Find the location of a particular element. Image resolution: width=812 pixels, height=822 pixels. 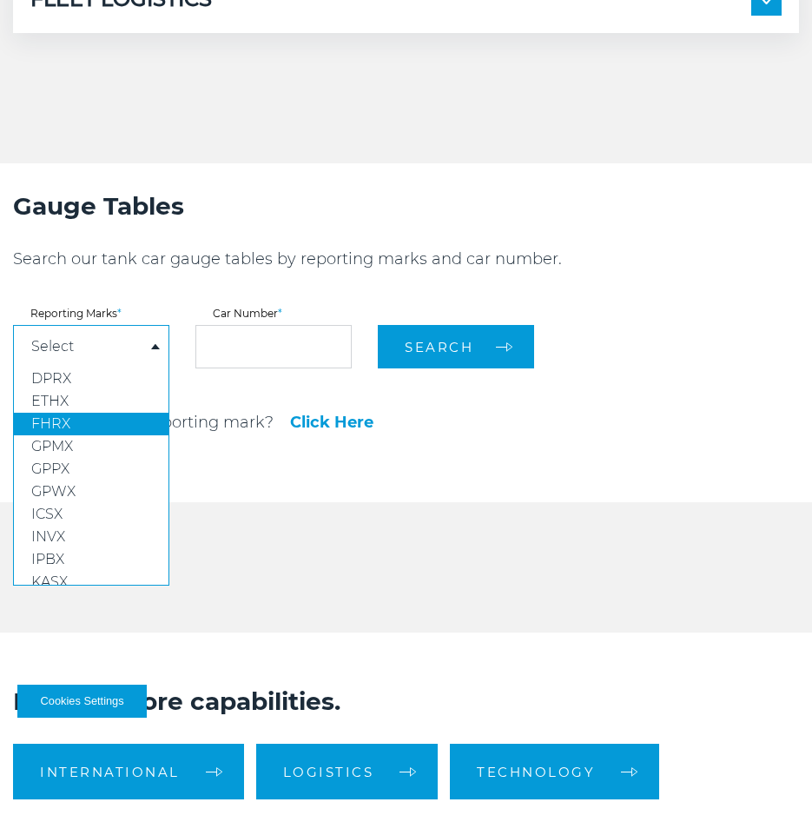

a: FHRX is located at coordinates (91, 424).